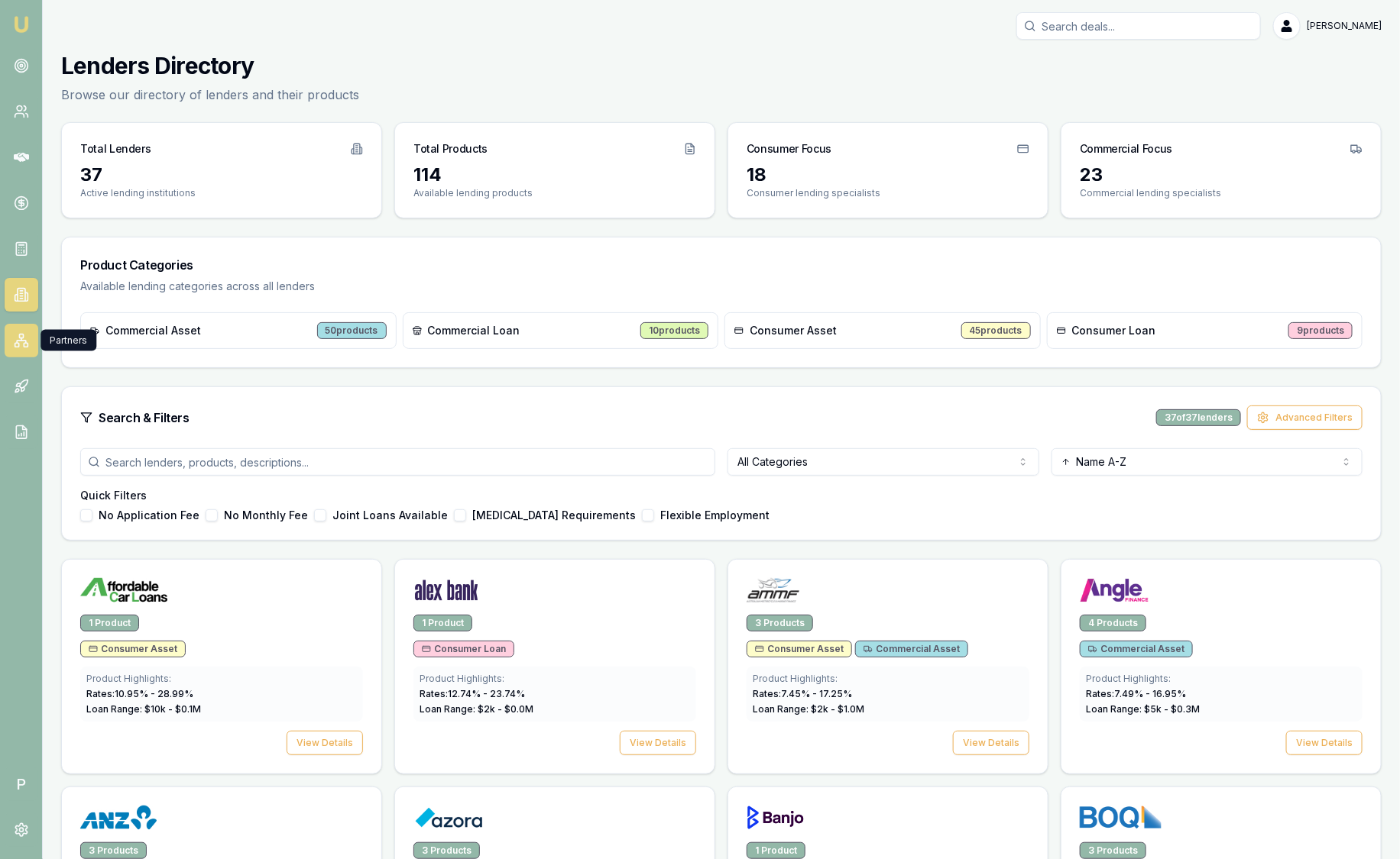 Image resolution: width=1400 pixels, height=859 pixels. Describe the element at coordinates (221, 175) in the screenshot. I see `div: 37` at that location.